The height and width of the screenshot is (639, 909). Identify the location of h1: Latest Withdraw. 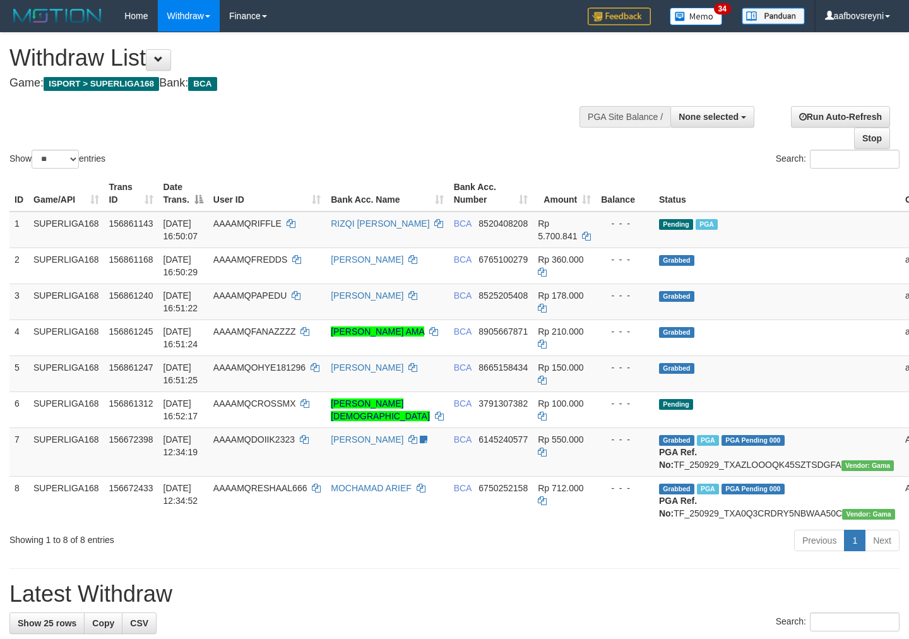
(454, 594).